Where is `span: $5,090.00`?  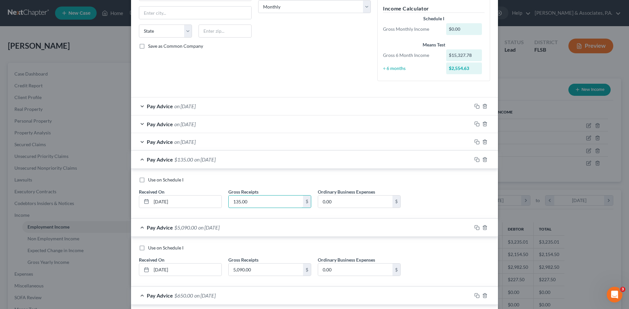 span: $5,090.00 is located at coordinates (185, 228).